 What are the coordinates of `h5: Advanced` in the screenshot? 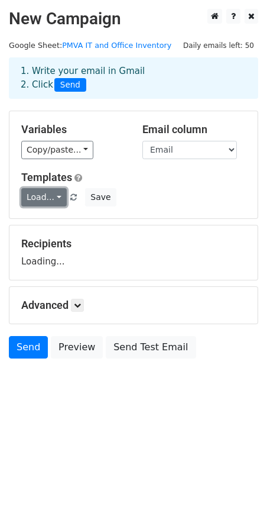 It's located at (134, 305).